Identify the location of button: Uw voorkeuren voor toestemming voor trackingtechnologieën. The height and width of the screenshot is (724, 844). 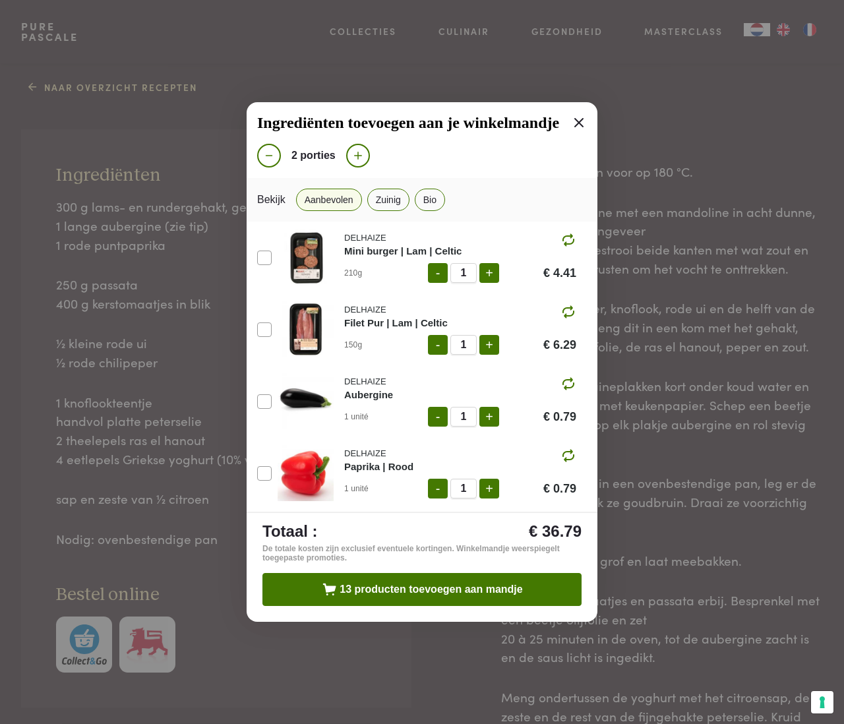
(822, 702).